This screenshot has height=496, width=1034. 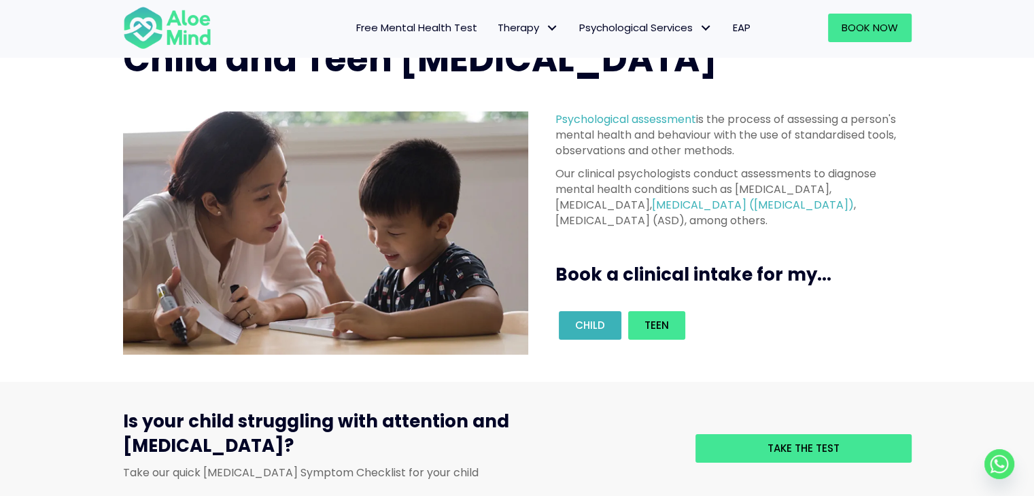 What do you see at coordinates (742, 27) in the screenshot?
I see `span: EAP` at bounding box center [742, 27].